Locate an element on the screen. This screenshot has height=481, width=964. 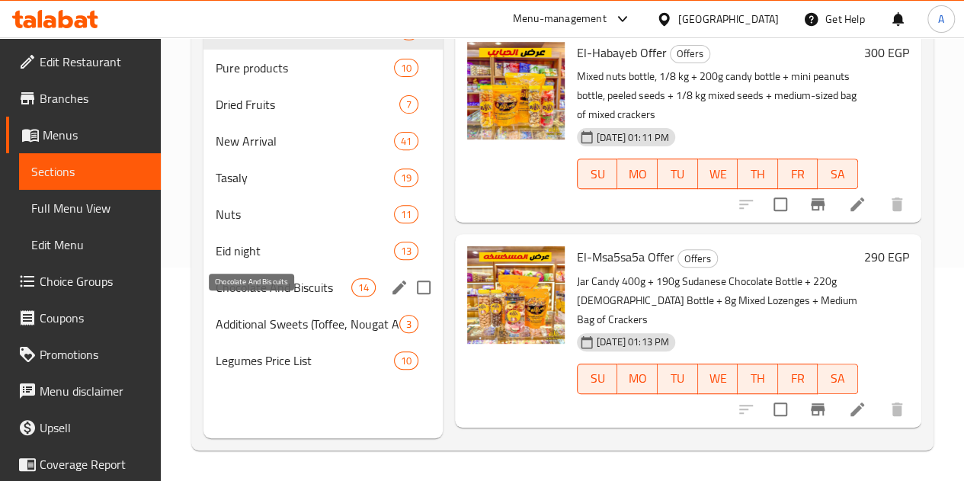
span: Menus is located at coordinates (95, 135).